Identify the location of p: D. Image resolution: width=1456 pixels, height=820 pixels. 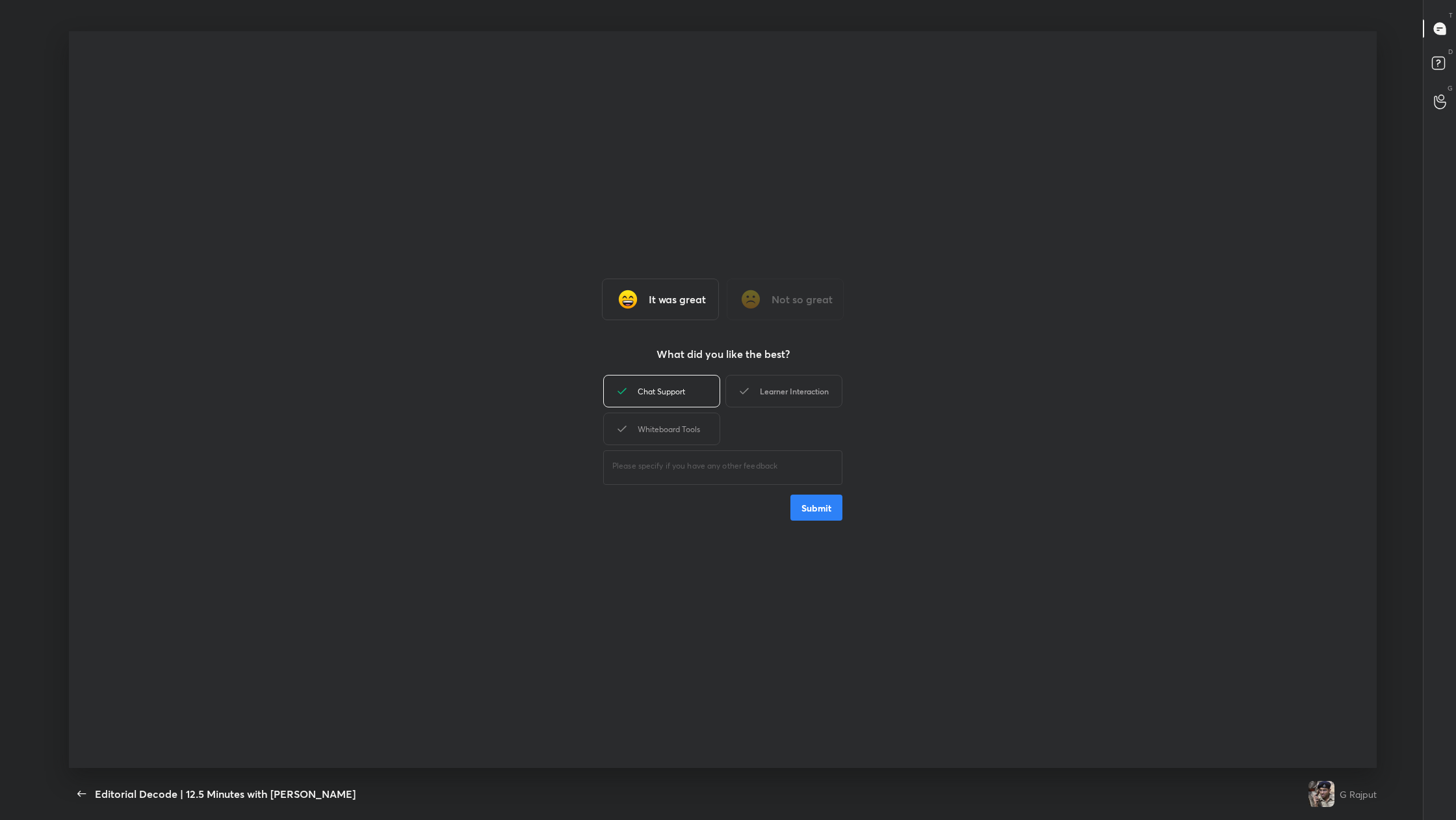
(1450, 51).